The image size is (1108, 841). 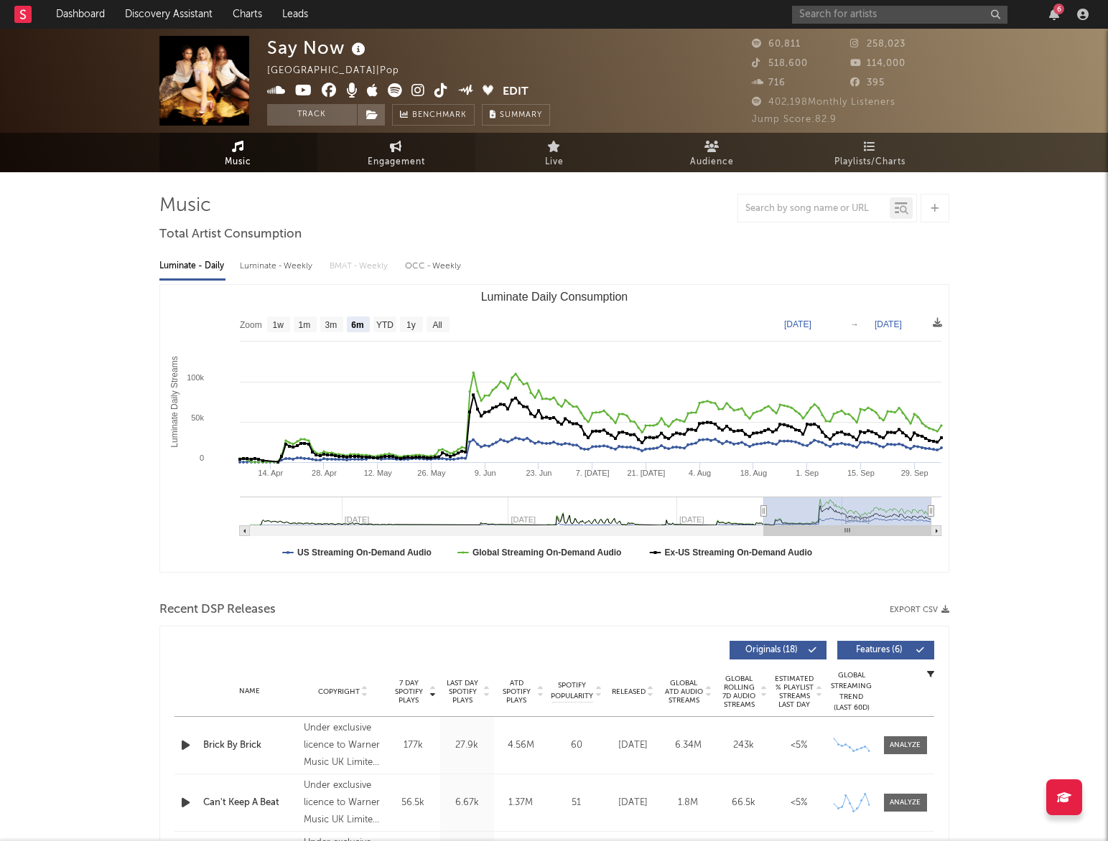 What do you see at coordinates (851, 692) in the screenshot?
I see `div: Global Streaming Trend (Last 60D)` at bounding box center [851, 692].